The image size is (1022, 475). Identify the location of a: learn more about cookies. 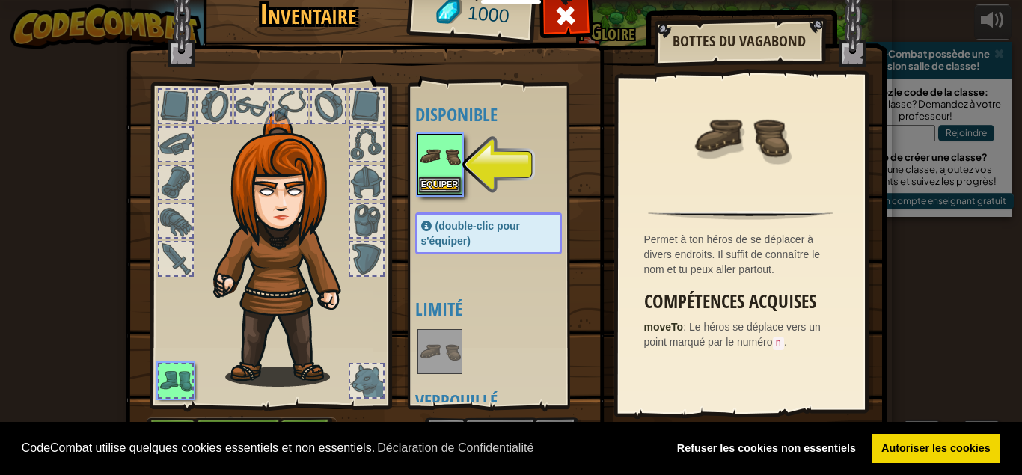
(455, 448).